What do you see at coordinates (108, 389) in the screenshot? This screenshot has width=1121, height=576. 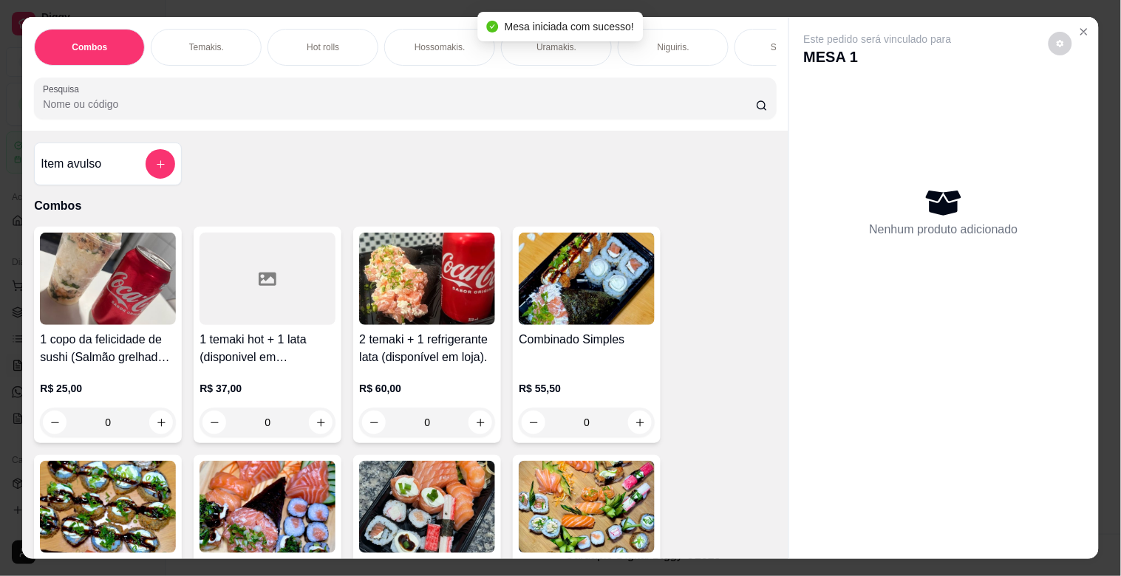 I see `p: R$ 25,00` at bounding box center [108, 389].